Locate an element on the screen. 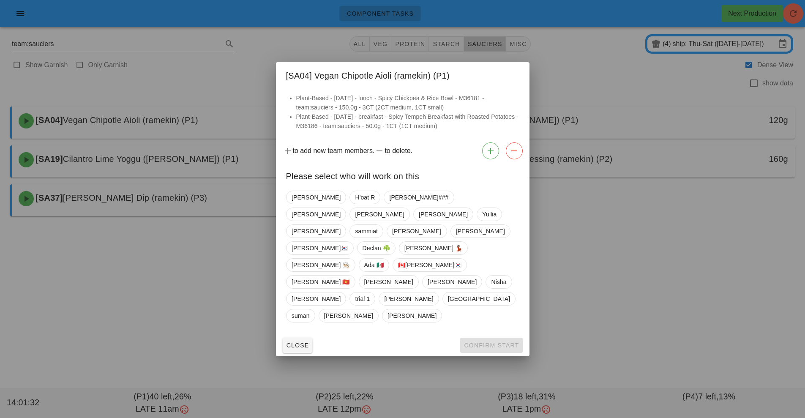 Image resolution: width=805 pixels, height=418 pixels. div: to add new team members. to delete. is located at coordinates (403, 151).